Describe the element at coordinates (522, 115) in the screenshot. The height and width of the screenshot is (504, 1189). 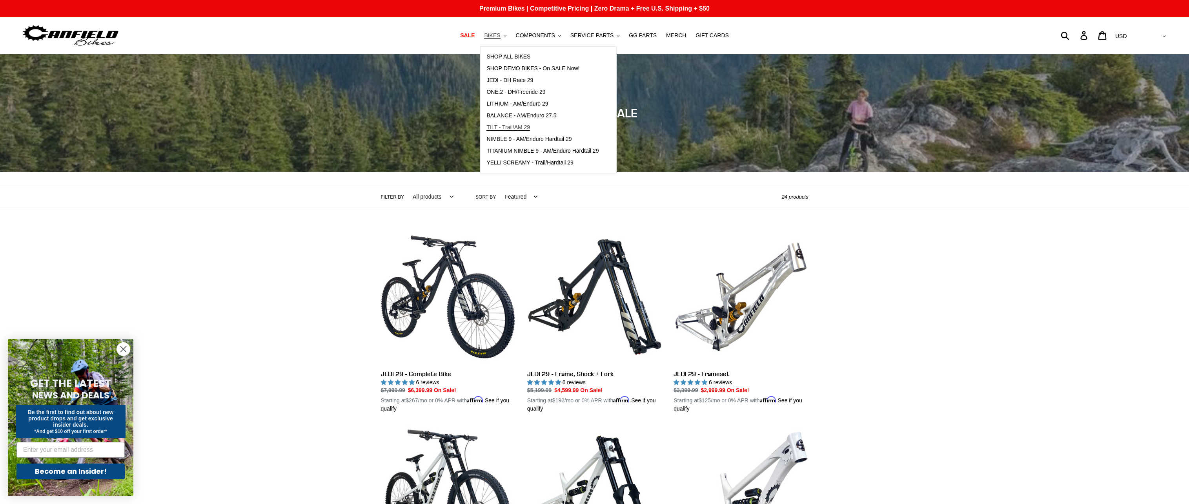
I see `span: BALANCE - AM/Enduro 27.5` at that location.